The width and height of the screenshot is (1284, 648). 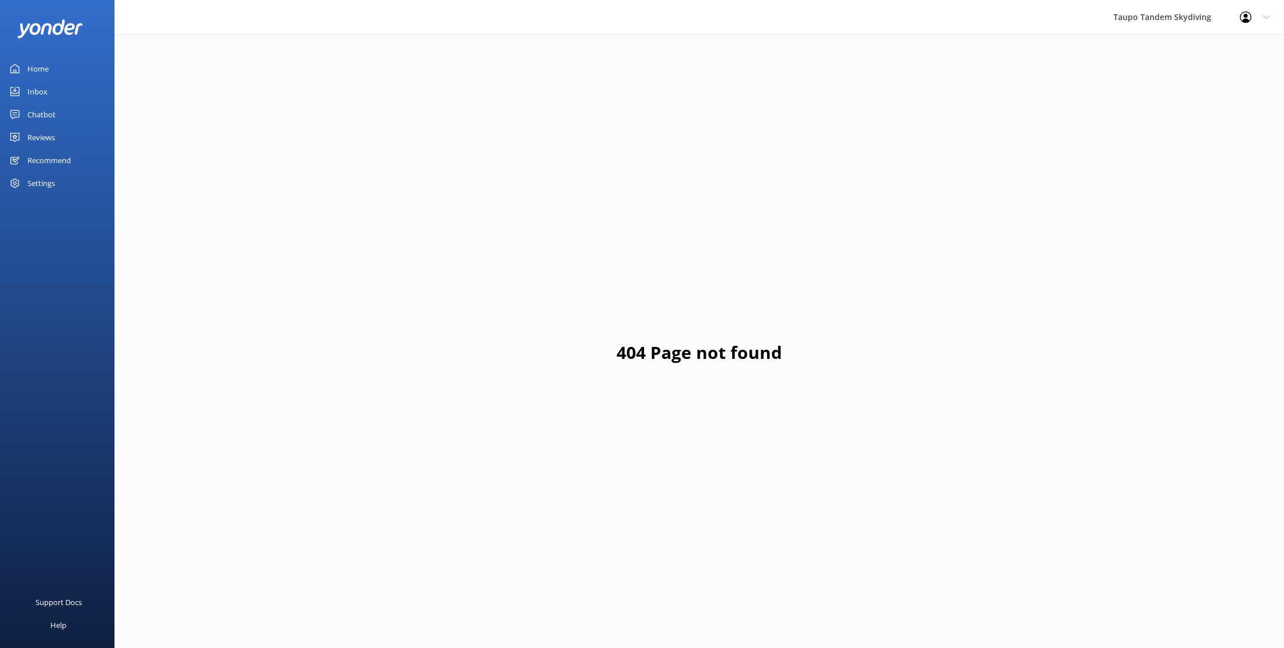 What do you see at coordinates (37, 92) in the screenshot?
I see `div: Inbox` at bounding box center [37, 92].